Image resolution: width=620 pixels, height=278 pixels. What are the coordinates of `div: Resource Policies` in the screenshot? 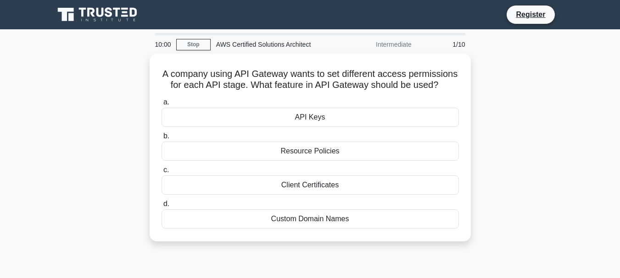 It's located at (310, 151).